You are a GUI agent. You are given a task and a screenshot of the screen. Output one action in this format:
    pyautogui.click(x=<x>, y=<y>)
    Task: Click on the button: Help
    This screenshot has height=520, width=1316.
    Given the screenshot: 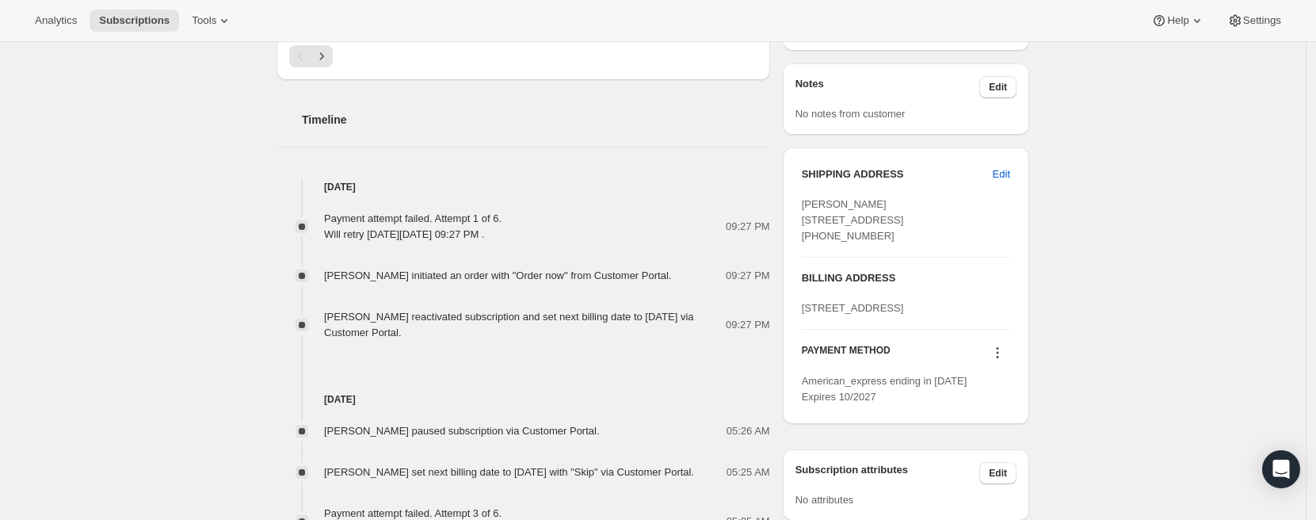 What is the action you would take?
    pyautogui.click(x=1178, y=21)
    